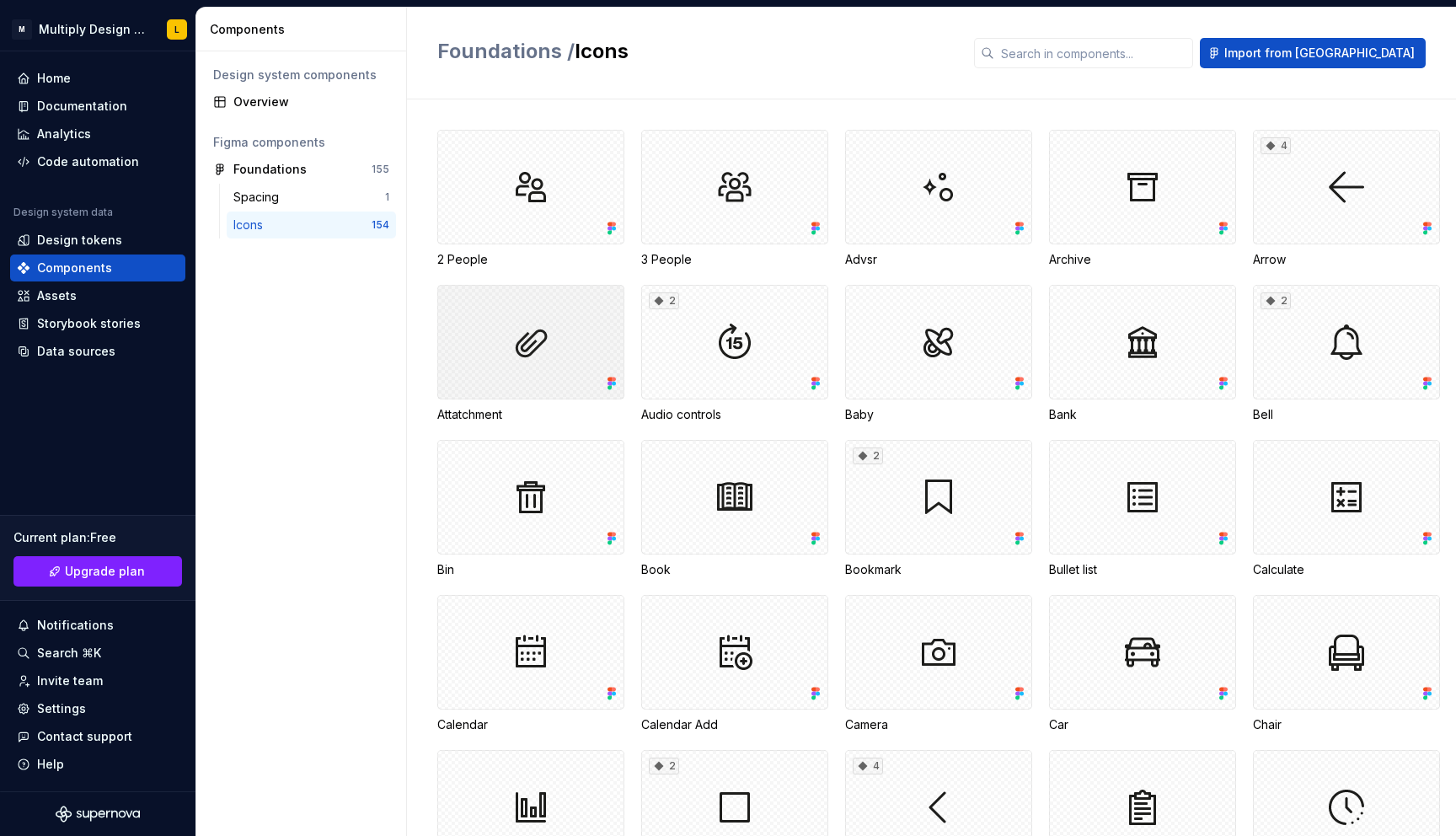 Image resolution: width=1456 pixels, height=836 pixels. Describe the element at coordinates (74, 268) in the screenshot. I see `div: Components` at that location.